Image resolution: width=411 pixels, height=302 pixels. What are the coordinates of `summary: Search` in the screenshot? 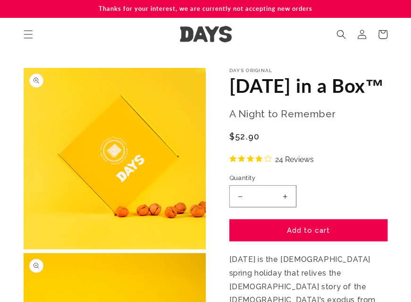 It's located at (341, 34).